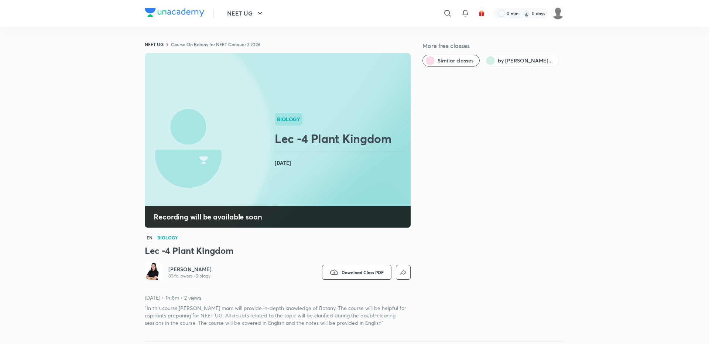  I want to click on h3: Lec -4 Plant Kingdom, so click(278, 250).